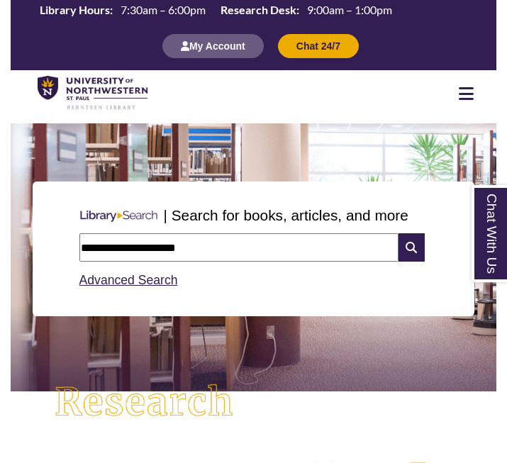 The width and height of the screenshot is (507, 463). Describe the element at coordinates (319, 46) in the screenshot. I see `button: Chat 24/7` at that location.